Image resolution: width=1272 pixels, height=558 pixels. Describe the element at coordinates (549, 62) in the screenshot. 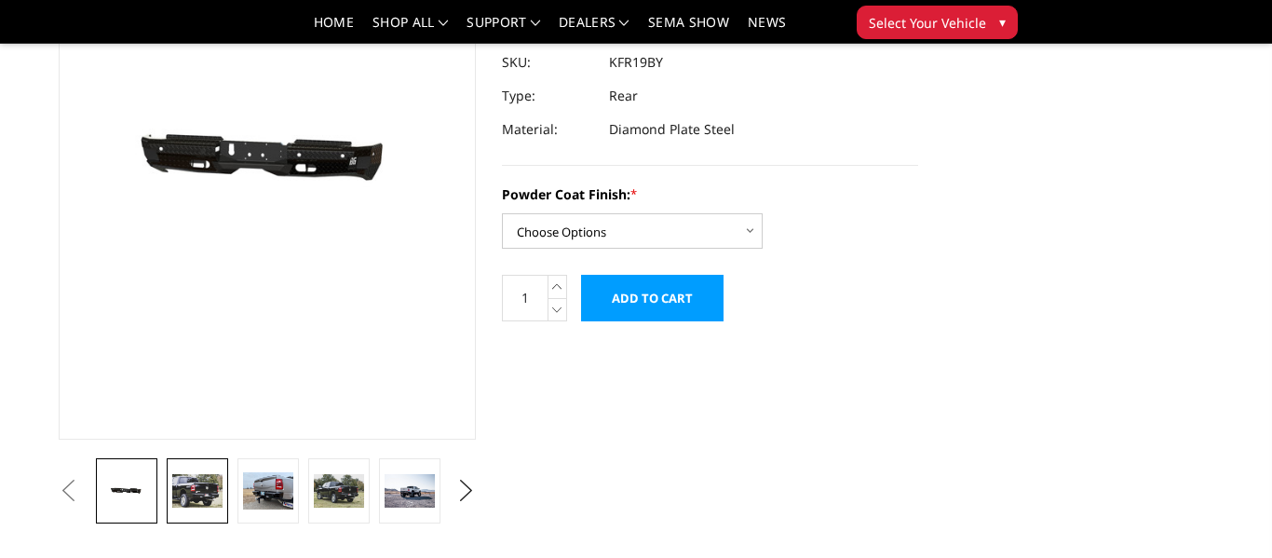

I see `dt: SKU:` at that location.